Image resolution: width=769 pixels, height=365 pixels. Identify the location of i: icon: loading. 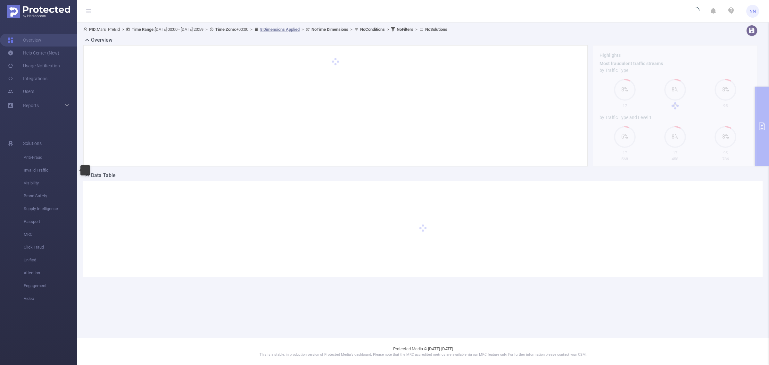
(696, 11).